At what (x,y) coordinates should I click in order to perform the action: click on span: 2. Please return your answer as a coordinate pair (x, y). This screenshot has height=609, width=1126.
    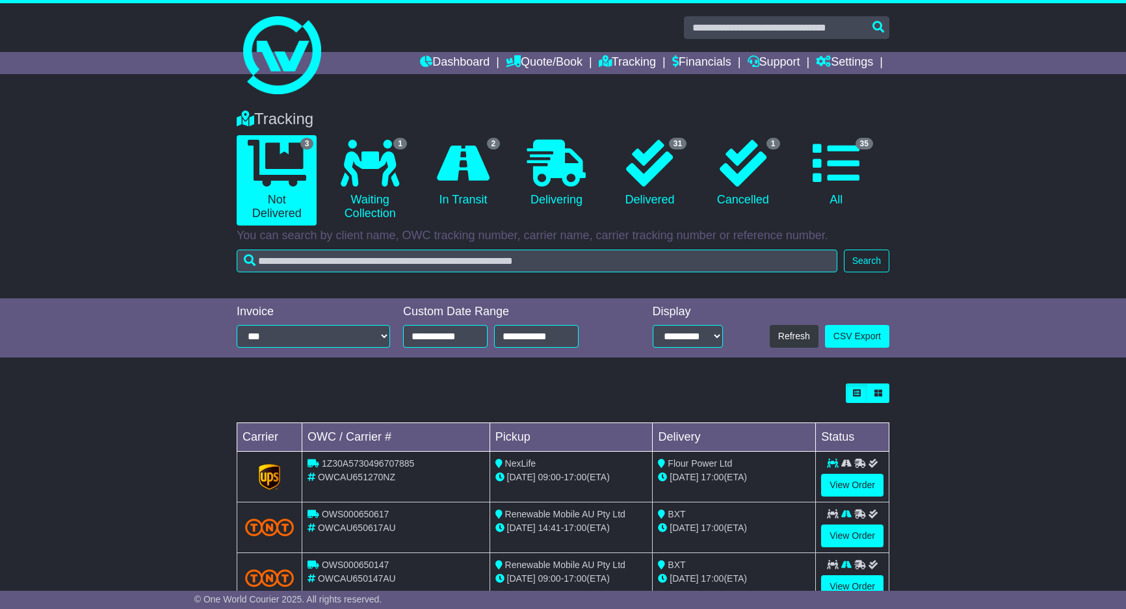
    Looking at the image, I should click on (493, 144).